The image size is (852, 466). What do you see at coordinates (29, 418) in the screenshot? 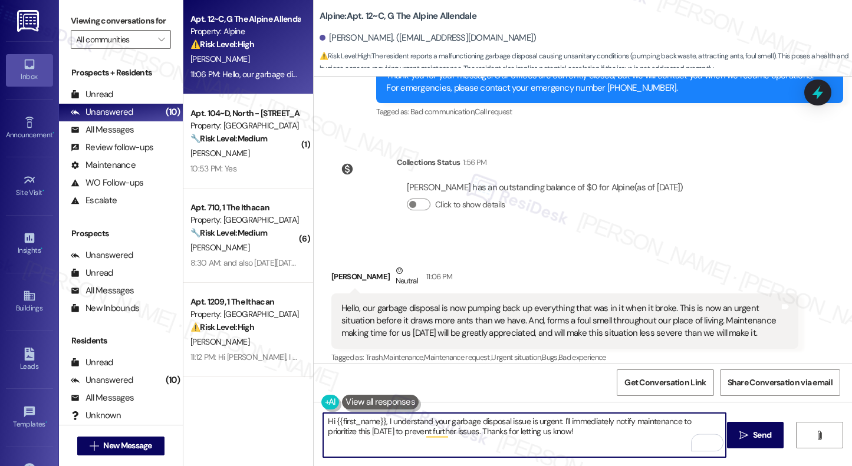
I see `a: Templates •` at bounding box center [29, 418].